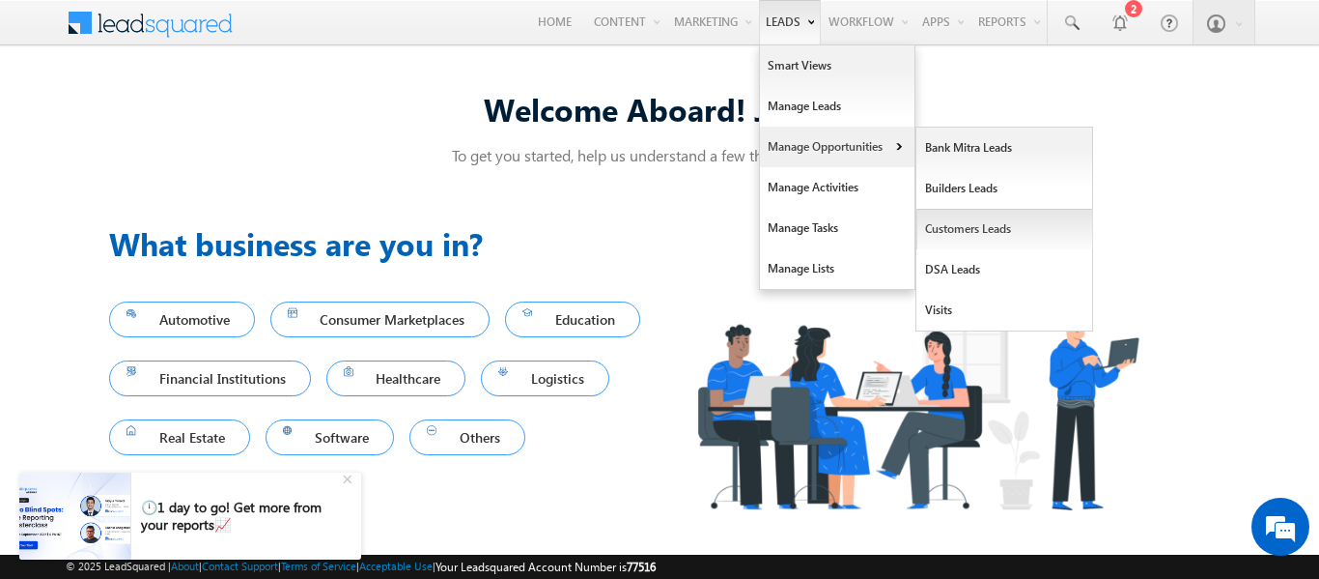 The width and height of the screenshot is (1319, 579). Describe the element at coordinates (381, 319) in the screenshot. I see `span: Consumer Marketplaces` at that location.